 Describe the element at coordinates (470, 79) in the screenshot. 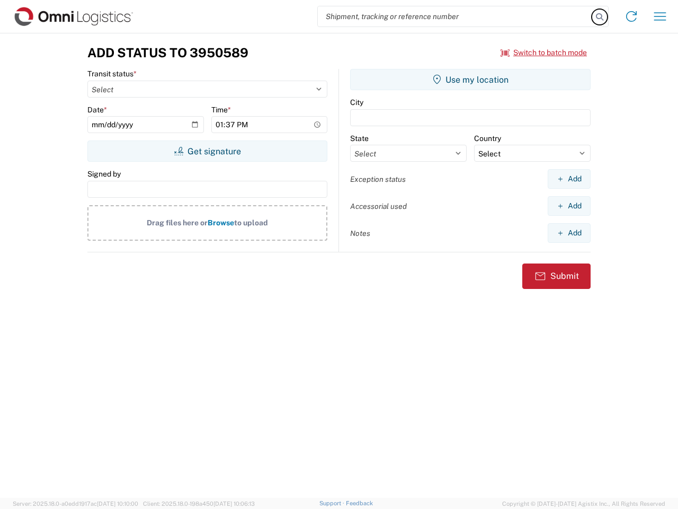

I see `button: Use my location` at that location.